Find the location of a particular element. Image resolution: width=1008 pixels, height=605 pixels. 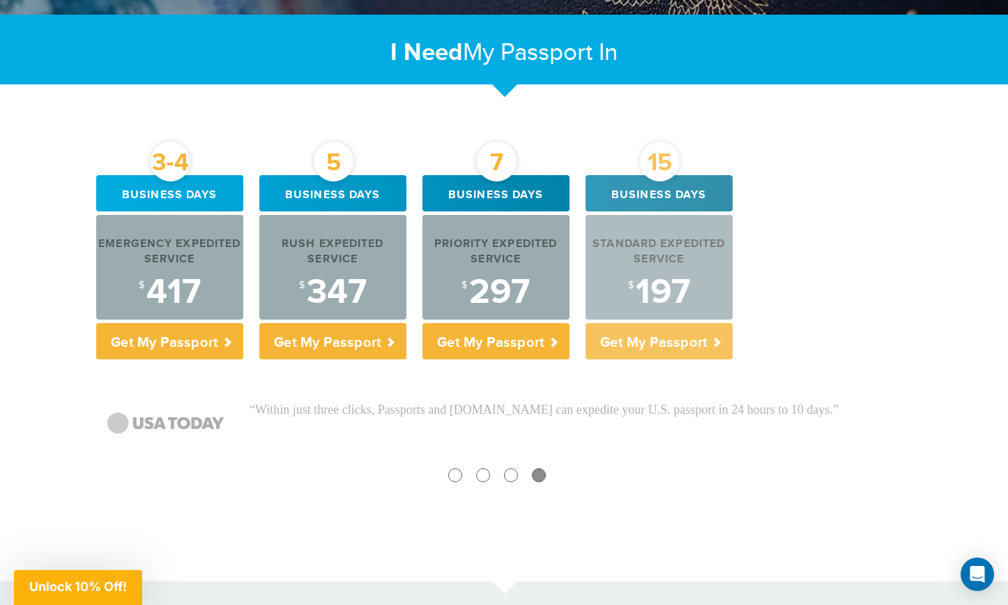

img: USA-Today is located at coordinates (166, 423).